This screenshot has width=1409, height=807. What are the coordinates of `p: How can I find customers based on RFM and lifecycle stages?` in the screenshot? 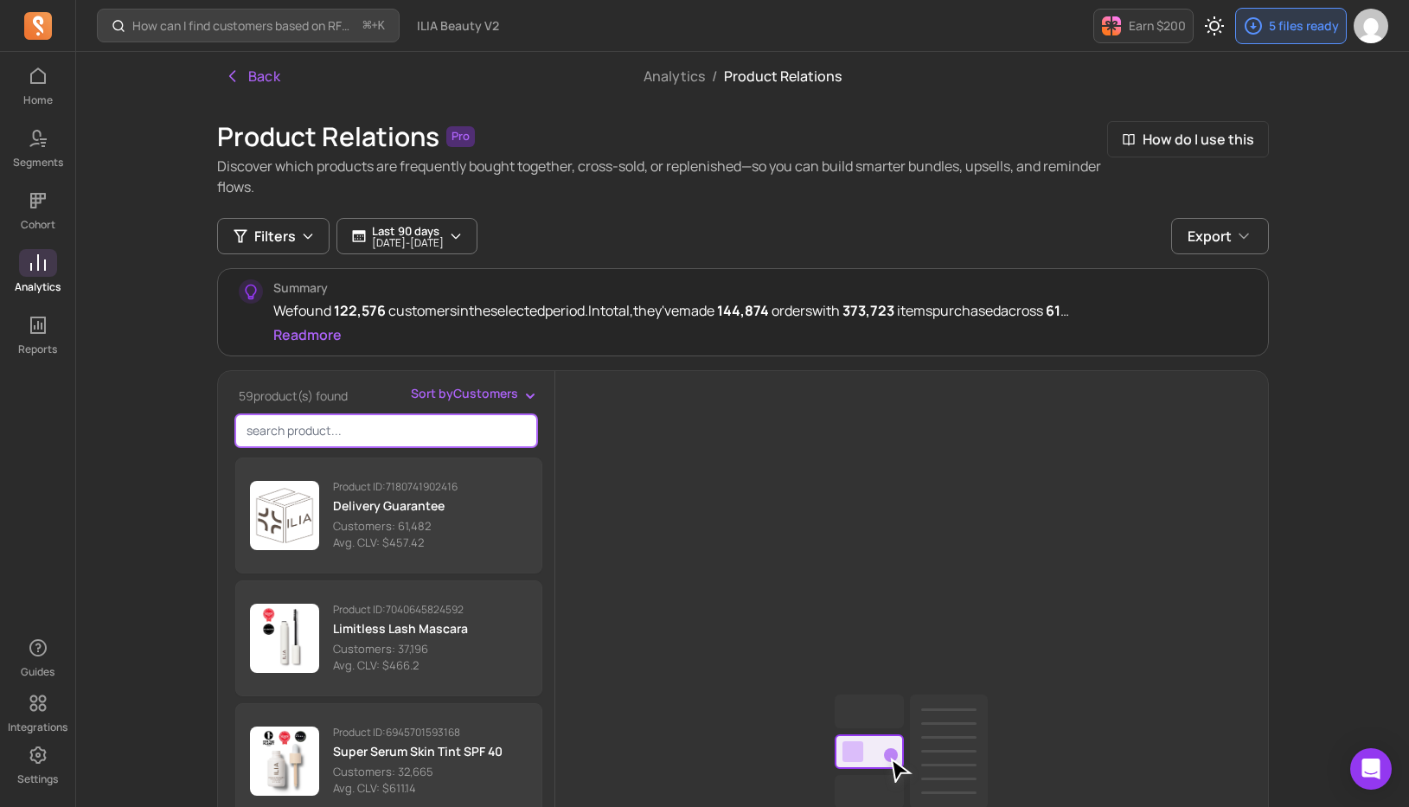 It's located at (244, 26).